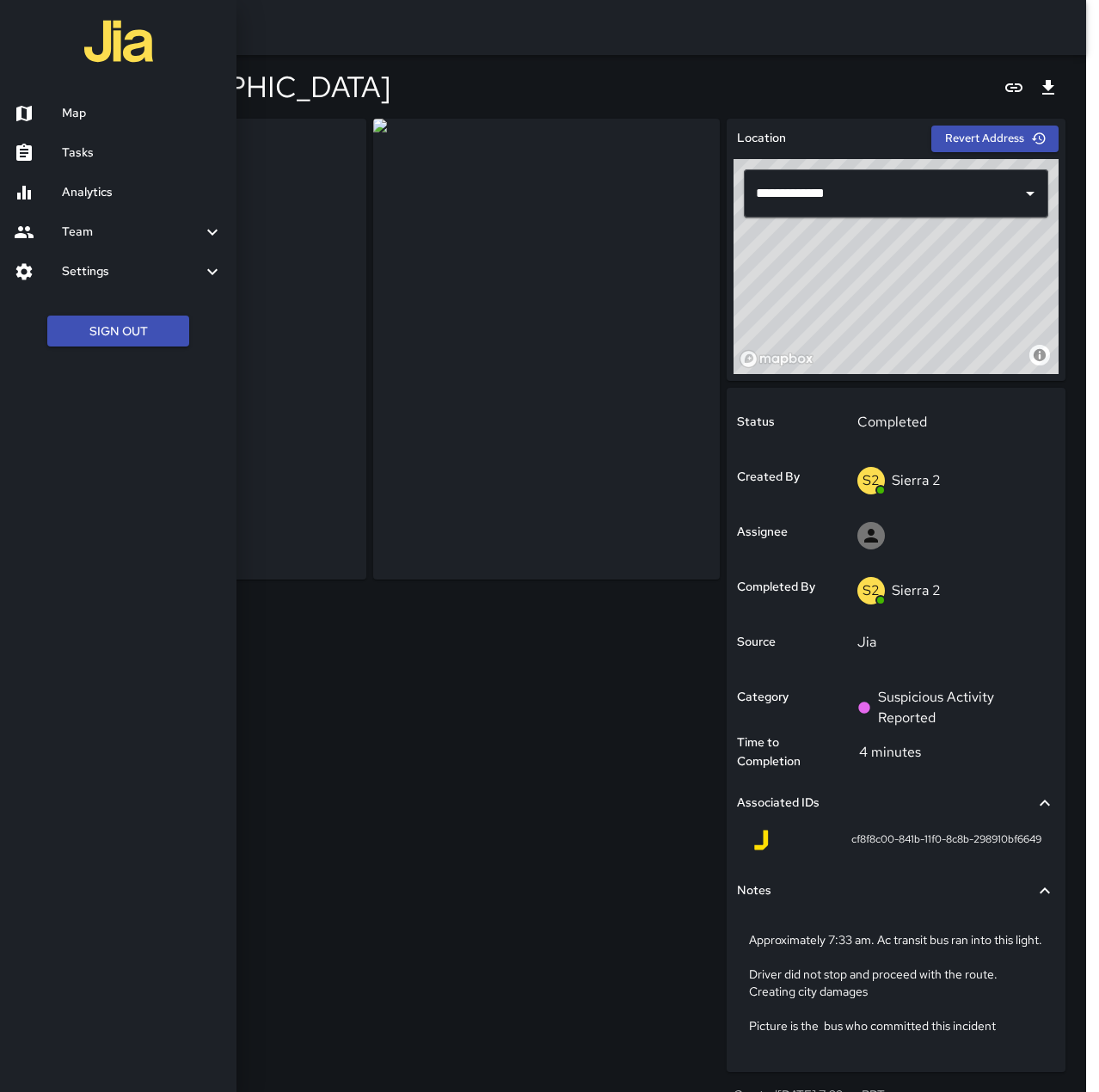  What do you see at coordinates (141, 153) in the screenshot?
I see `h6: Tasks` at bounding box center [141, 153].